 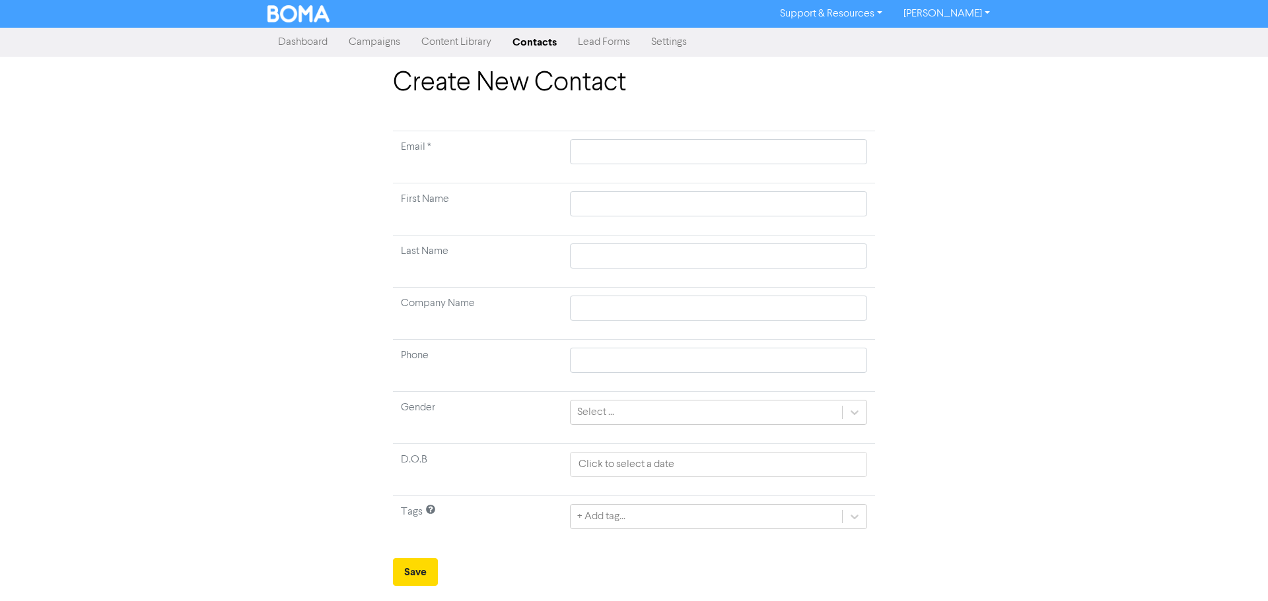 What do you see at coordinates (374, 42) in the screenshot?
I see `a: Campaigns` at bounding box center [374, 42].